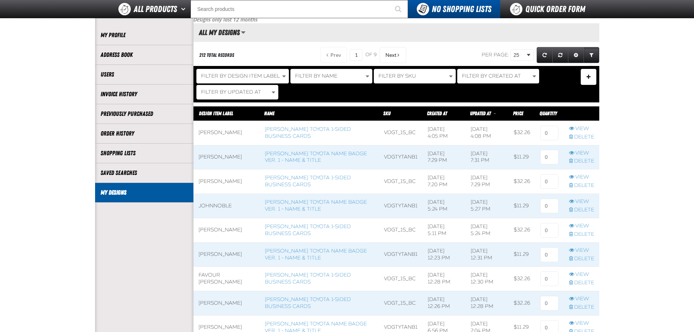 The image size is (694, 332). Describe the element at coordinates (387, 113) in the screenshot. I see `a: SKU` at that location.